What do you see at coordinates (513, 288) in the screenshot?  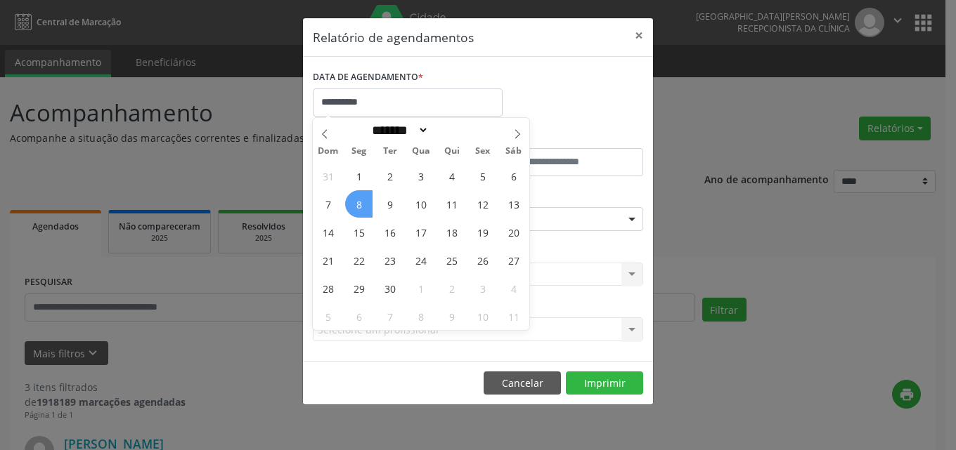 I see `span: Outubro 4, 2025` at bounding box center [513, 288].